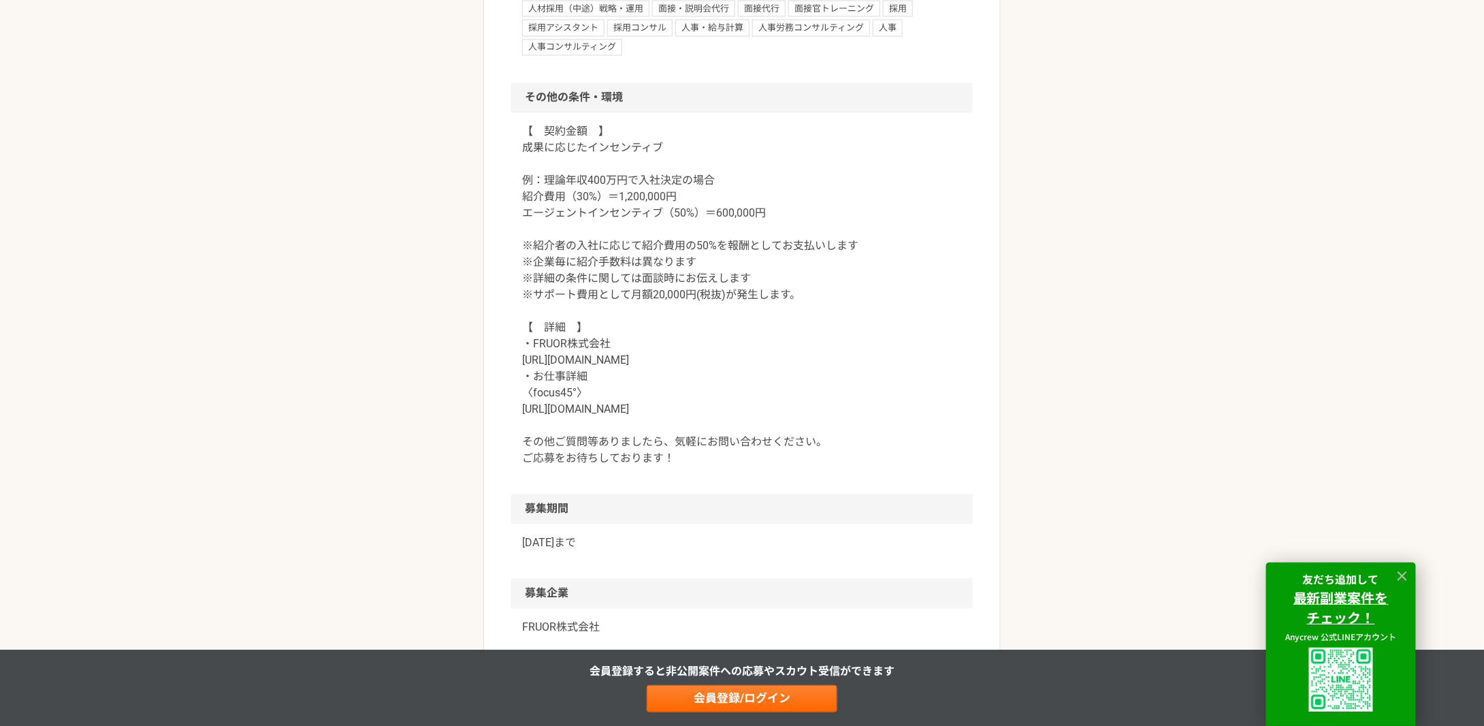  I want to click on a: 最新副業案件を, so click(1341, 598).